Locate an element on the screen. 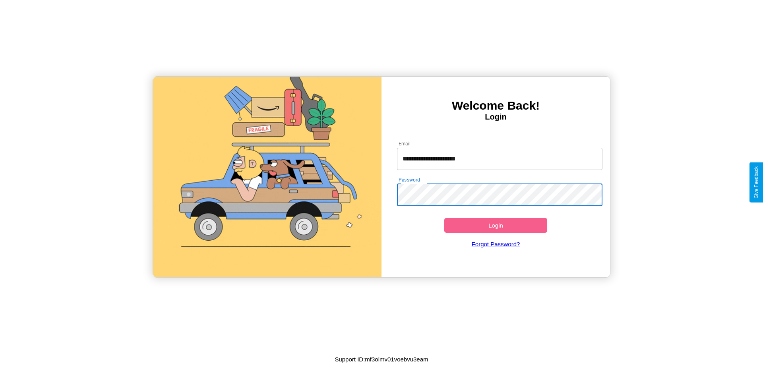  img: gif is located at coordinates (267, 177).